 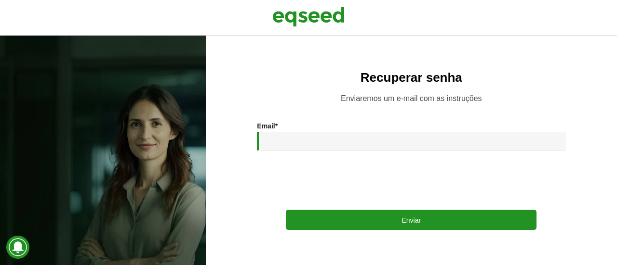 I want to click on img: EqSeed Logo, so click(x=308, y=17).